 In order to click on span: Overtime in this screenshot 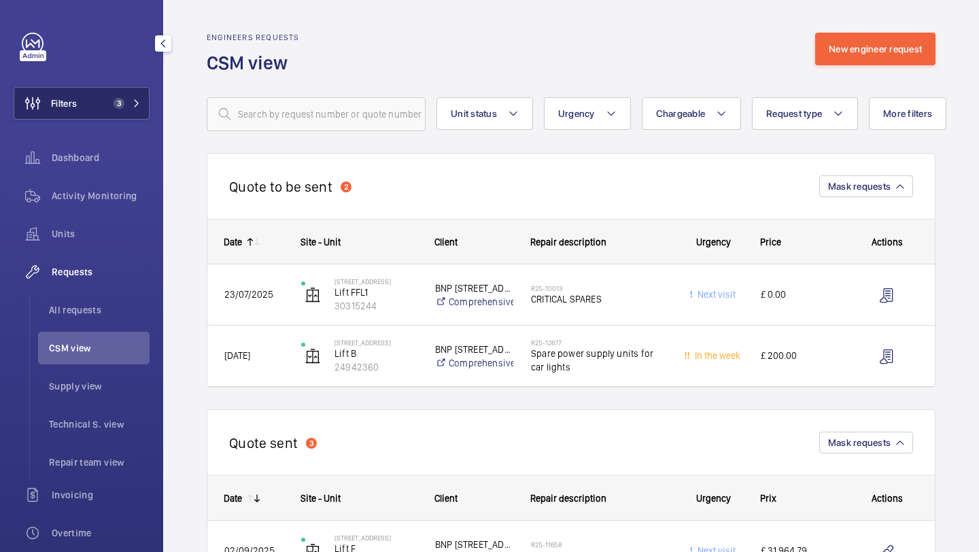, I will do `click(101, 533)`.